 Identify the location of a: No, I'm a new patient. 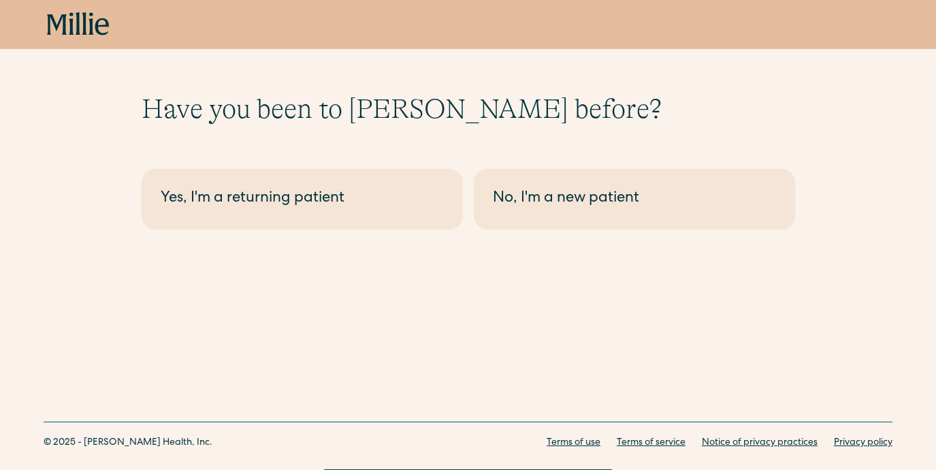
(634, 199).